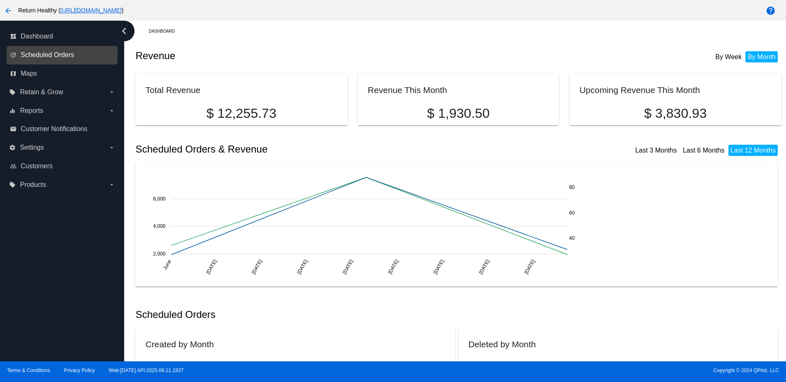 The image size is (786, 382). Describe the element at coordinates (728, 57) in the screenshot. I see `li: By Week` at that location.